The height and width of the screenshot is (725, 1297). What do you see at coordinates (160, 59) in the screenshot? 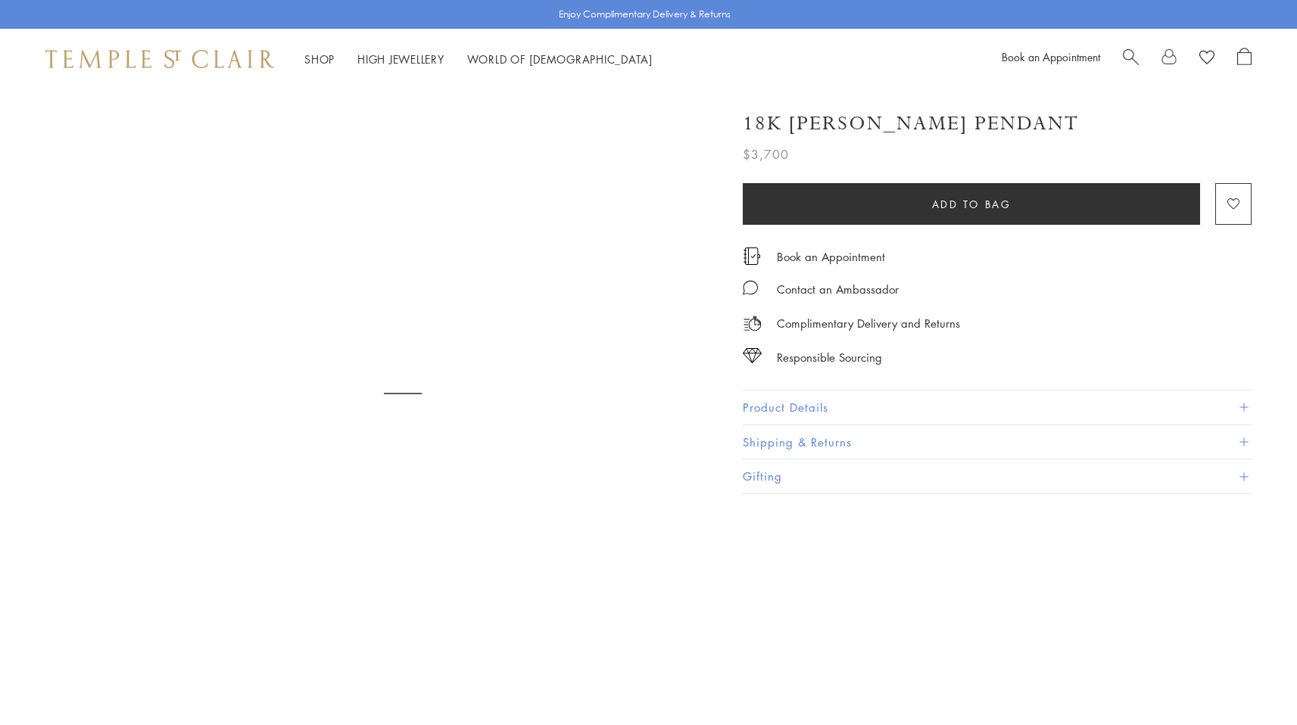
I see `img: Temple St. Clair` at bounding box center [160, 59].